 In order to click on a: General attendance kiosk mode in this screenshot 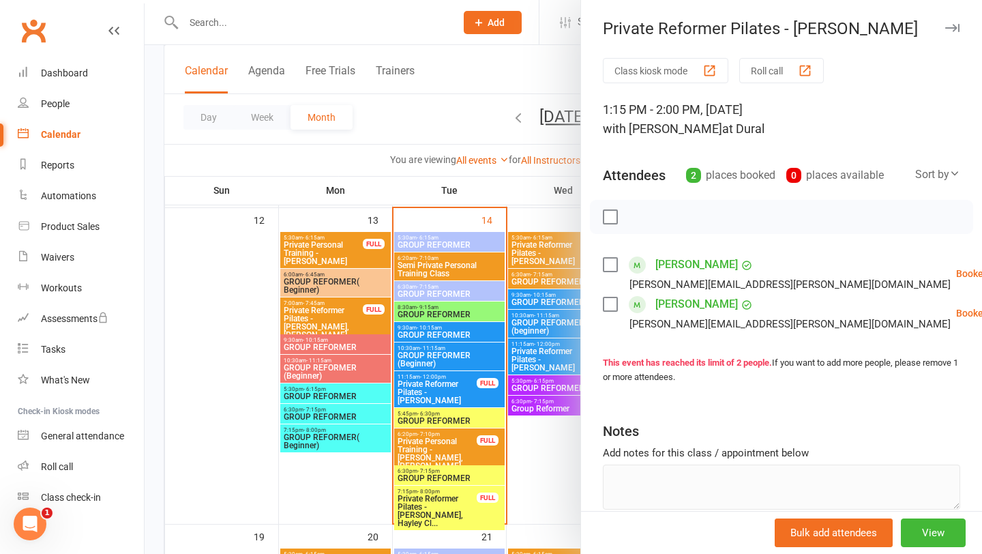, I will do `click(80, 436)`.